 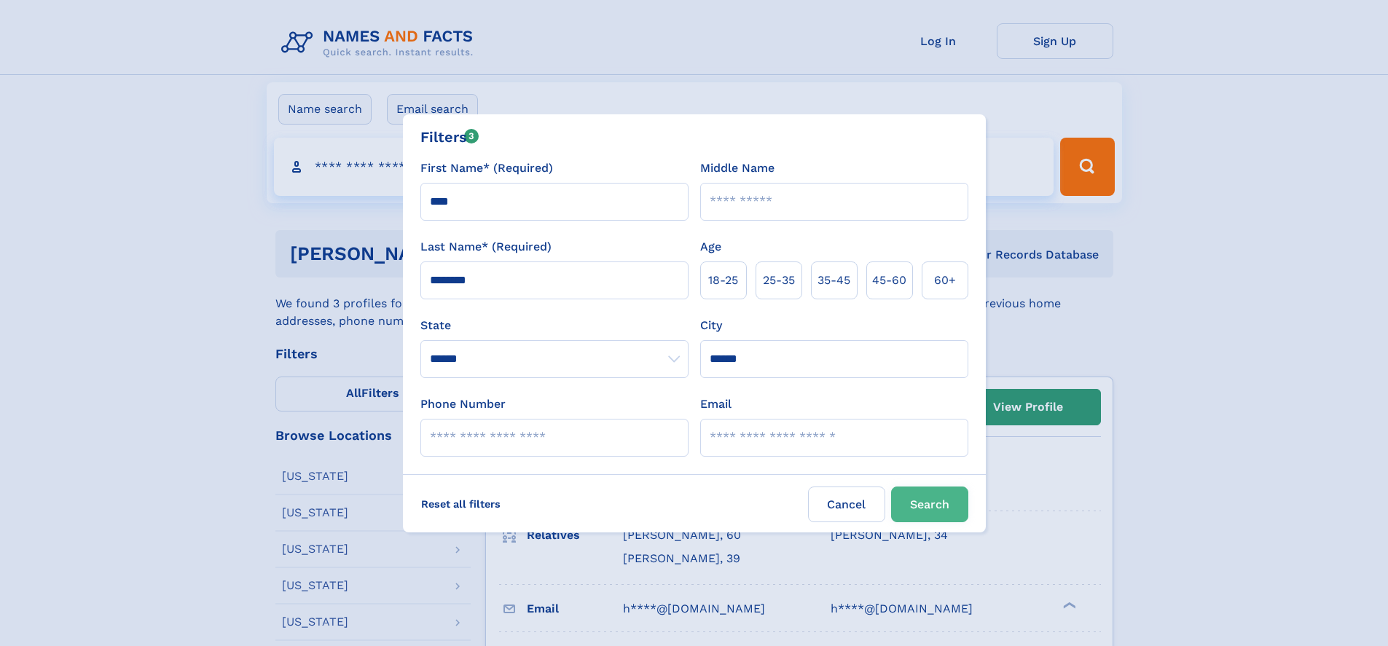 What do you see at coordinates (945, 281) in the screenshot?
I see `span: 60+` at bounding box center [945, 281].